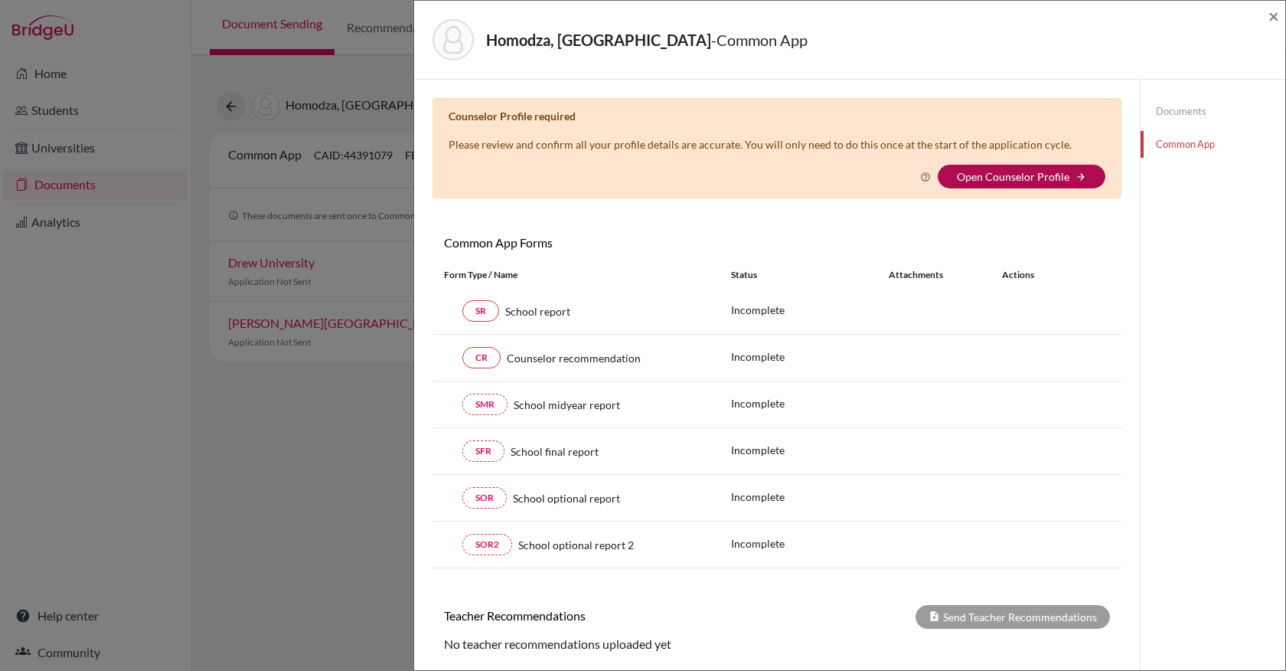  I want to click on span: School midyear report, so click(566, 404).